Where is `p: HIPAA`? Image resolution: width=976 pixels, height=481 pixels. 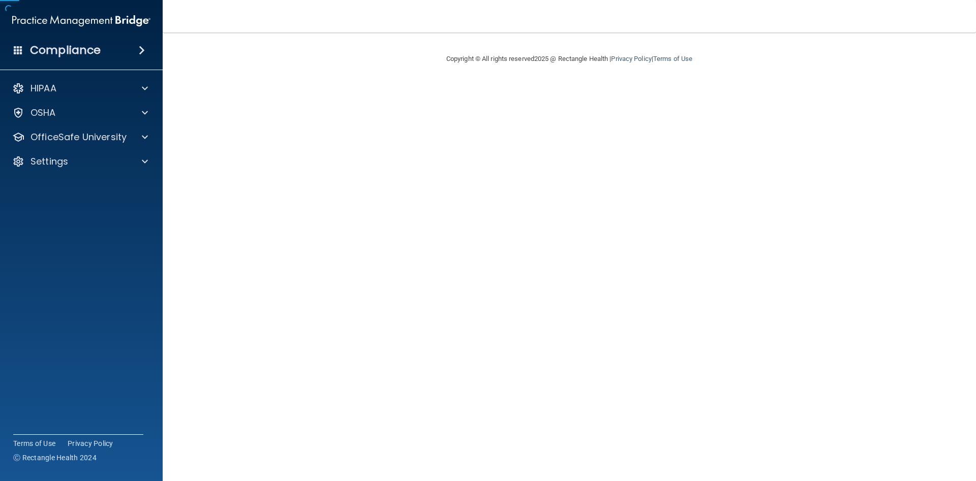 p: HIPAA is located at coordinates (43, 88).